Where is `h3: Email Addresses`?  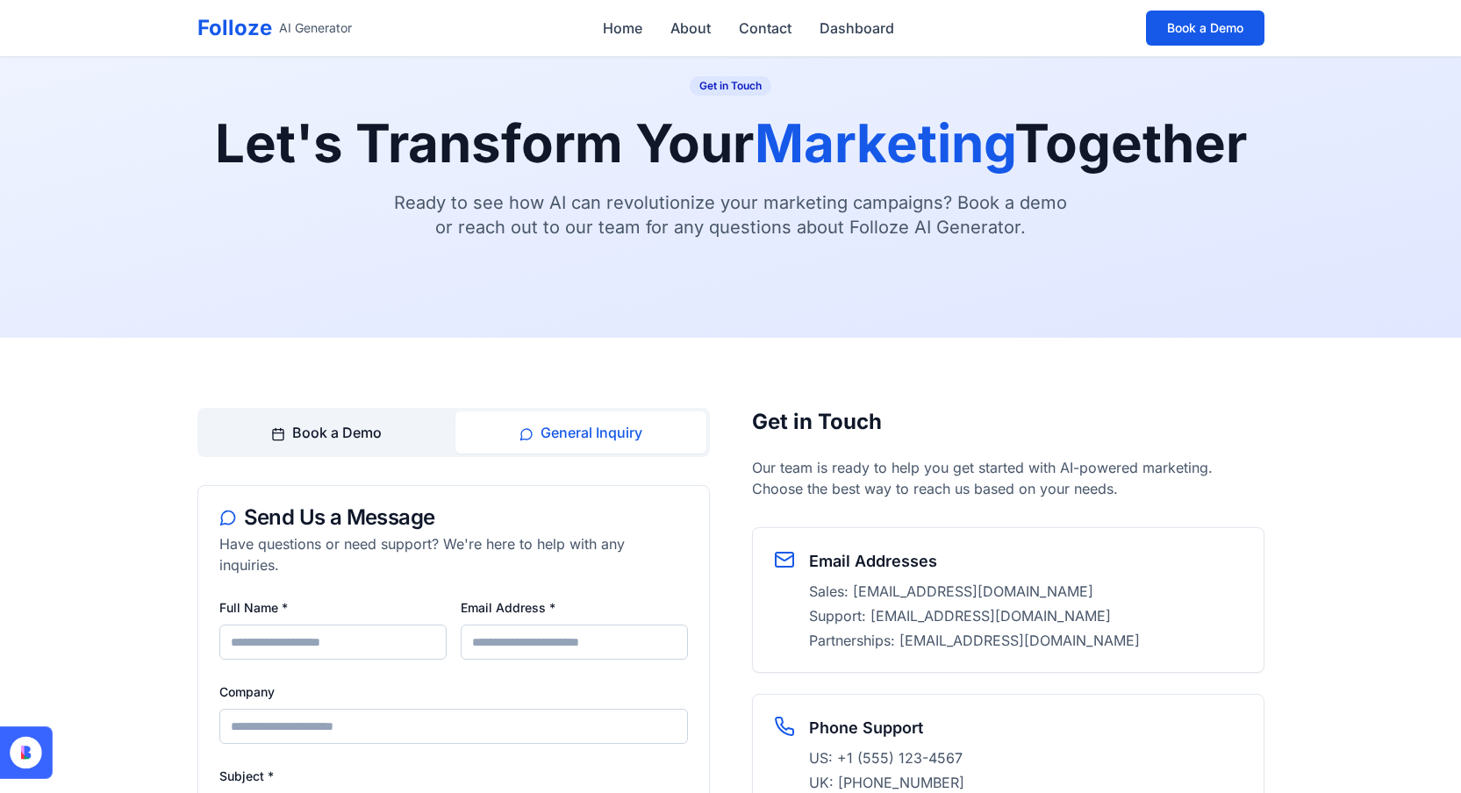
h3: Email Addresses is located at coordinates (974, 562).